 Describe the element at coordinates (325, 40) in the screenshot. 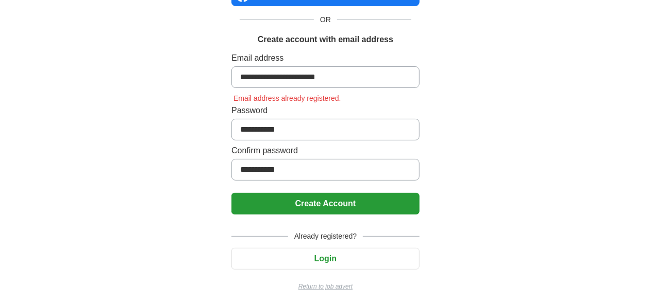

I see `h1: Create account with email address` at that location.